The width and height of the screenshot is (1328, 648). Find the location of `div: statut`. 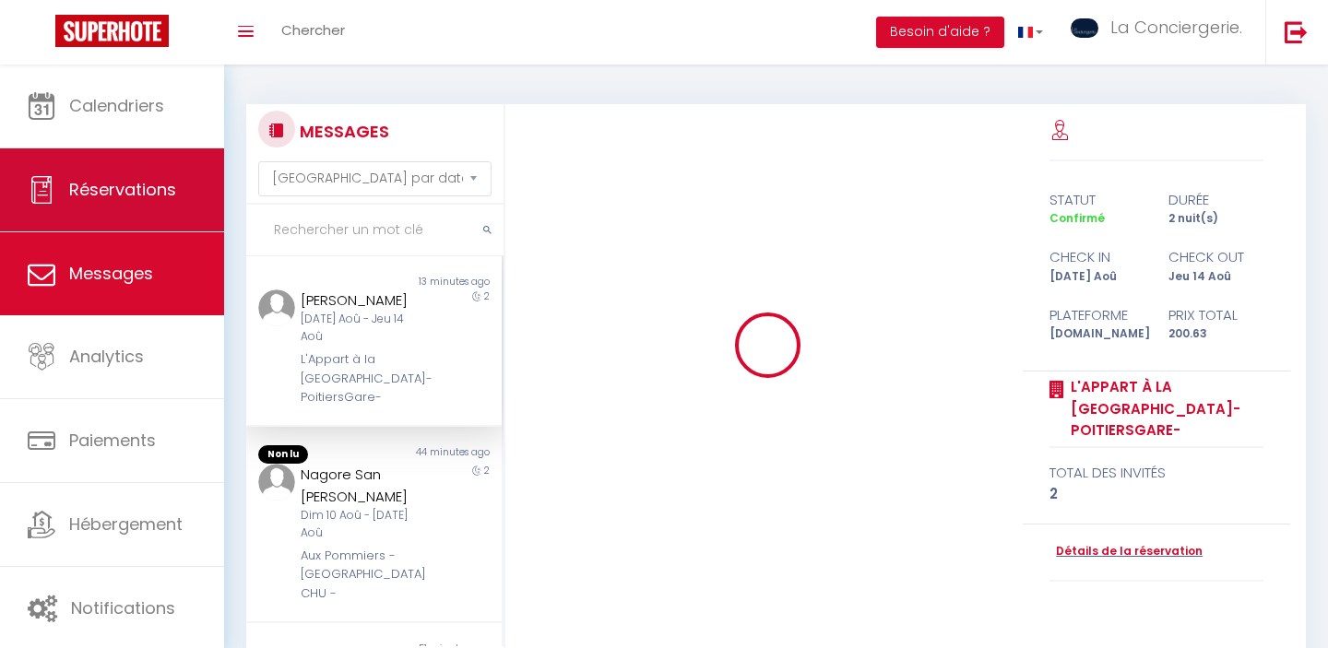

div: statut is located at coordinates (1096, 200).